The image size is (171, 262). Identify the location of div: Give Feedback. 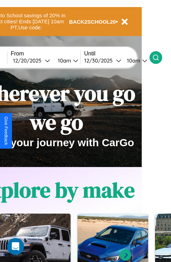
(6, 131).